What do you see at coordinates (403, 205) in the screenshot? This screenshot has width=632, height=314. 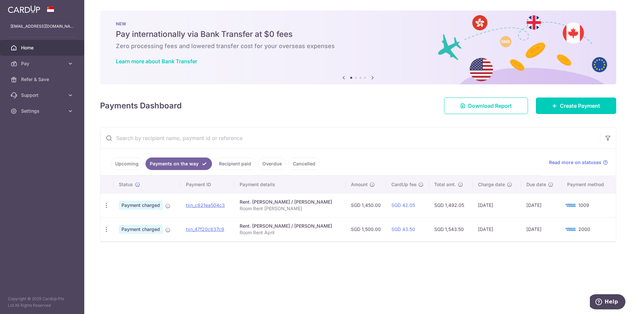 I see `a: SGD 42.05` at bounding box center [403, 205].